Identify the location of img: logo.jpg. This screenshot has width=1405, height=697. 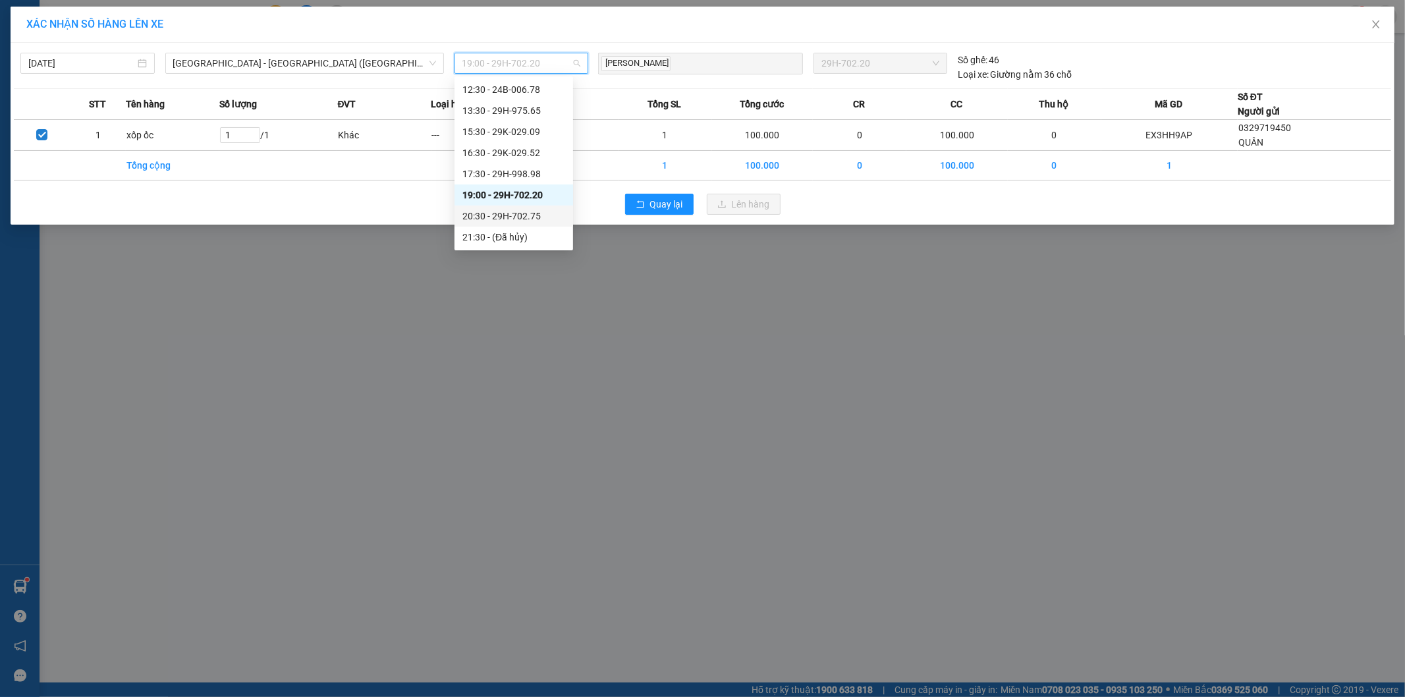
(40, 43).